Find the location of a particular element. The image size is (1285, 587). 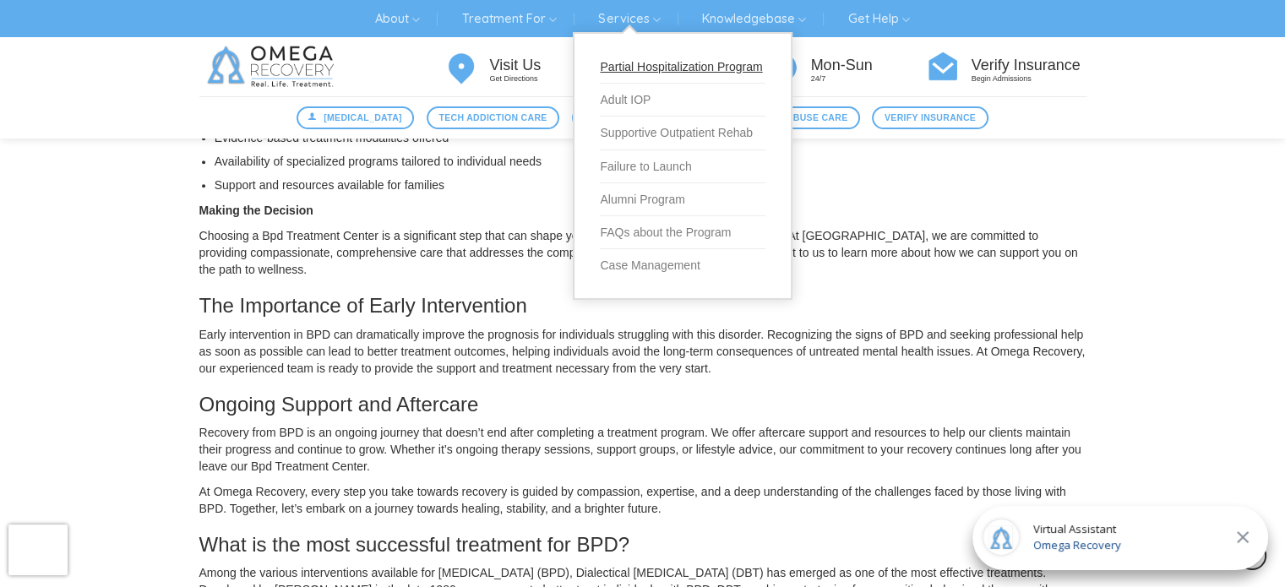

a: Partial Hospitalization Program is located at coordinates (683, 67).